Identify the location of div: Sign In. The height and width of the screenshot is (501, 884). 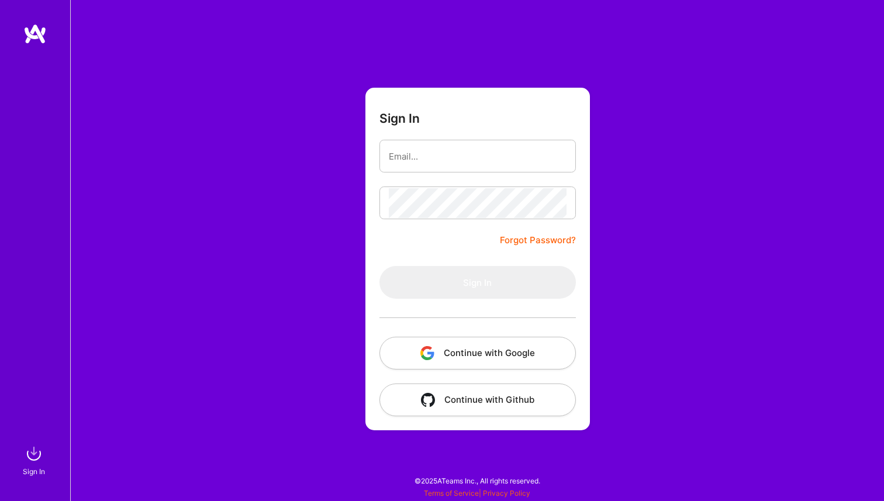
(34, 471).